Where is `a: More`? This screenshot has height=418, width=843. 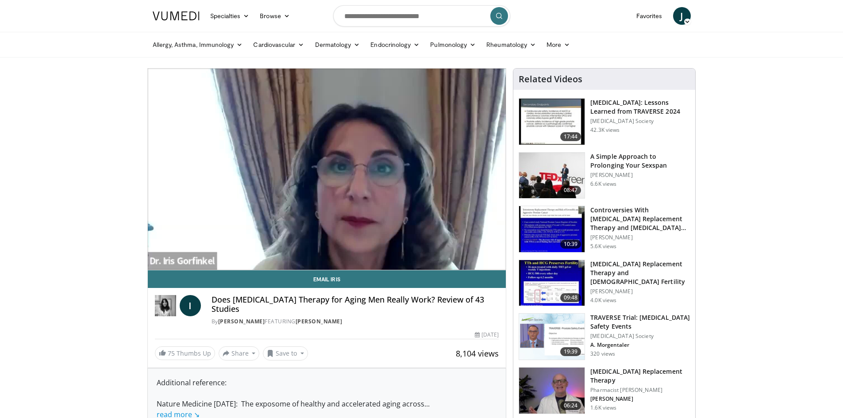 a: More is located at coordinates (558, 45).